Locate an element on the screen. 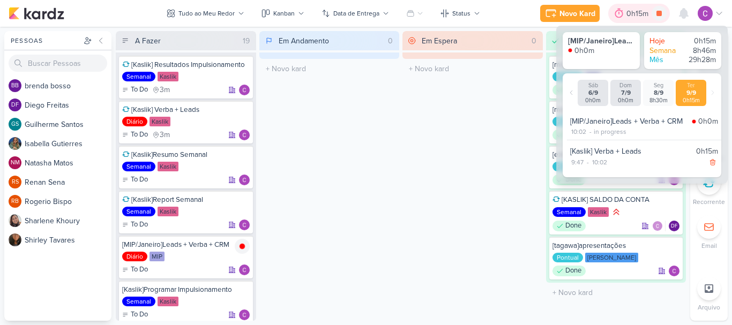 The image size is (732, 325). div: in progress is located at coordinates (610, 132).